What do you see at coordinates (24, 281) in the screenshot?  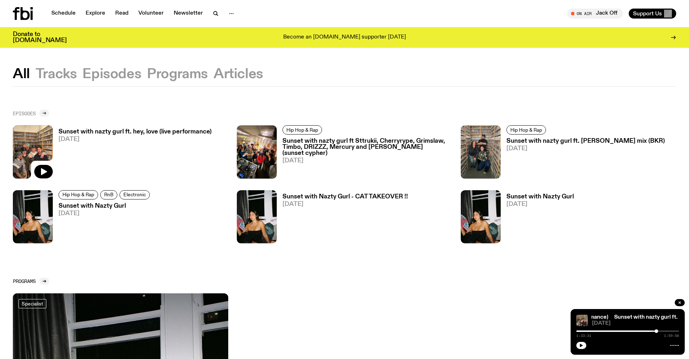 I see `h2: Programs` at bounding box center [24, 281].